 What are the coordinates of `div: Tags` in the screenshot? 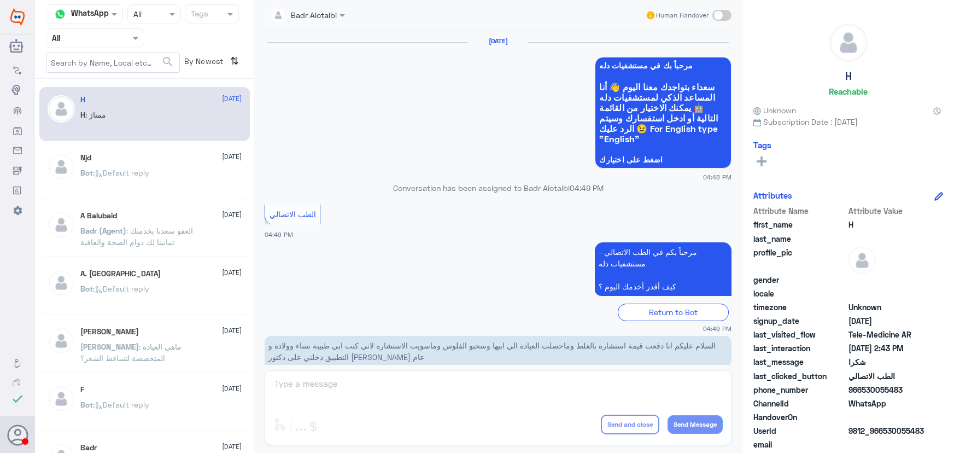 It's located at (199, 15).